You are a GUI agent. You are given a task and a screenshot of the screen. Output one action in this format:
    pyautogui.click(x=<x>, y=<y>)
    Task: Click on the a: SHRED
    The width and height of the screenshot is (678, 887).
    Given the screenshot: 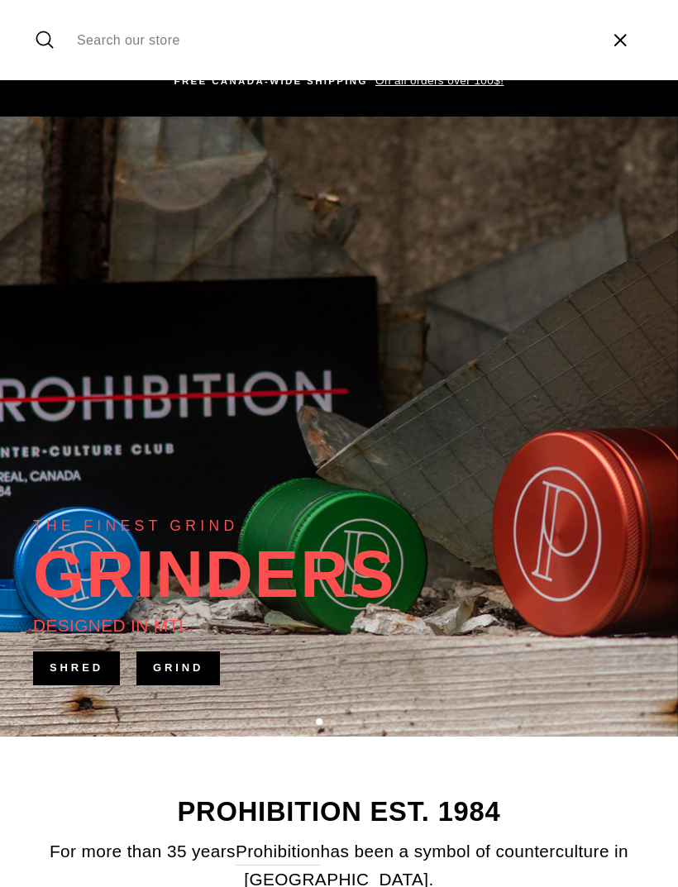 What is the action you would take?
    pyautogui.click(x=76, y=668)
    